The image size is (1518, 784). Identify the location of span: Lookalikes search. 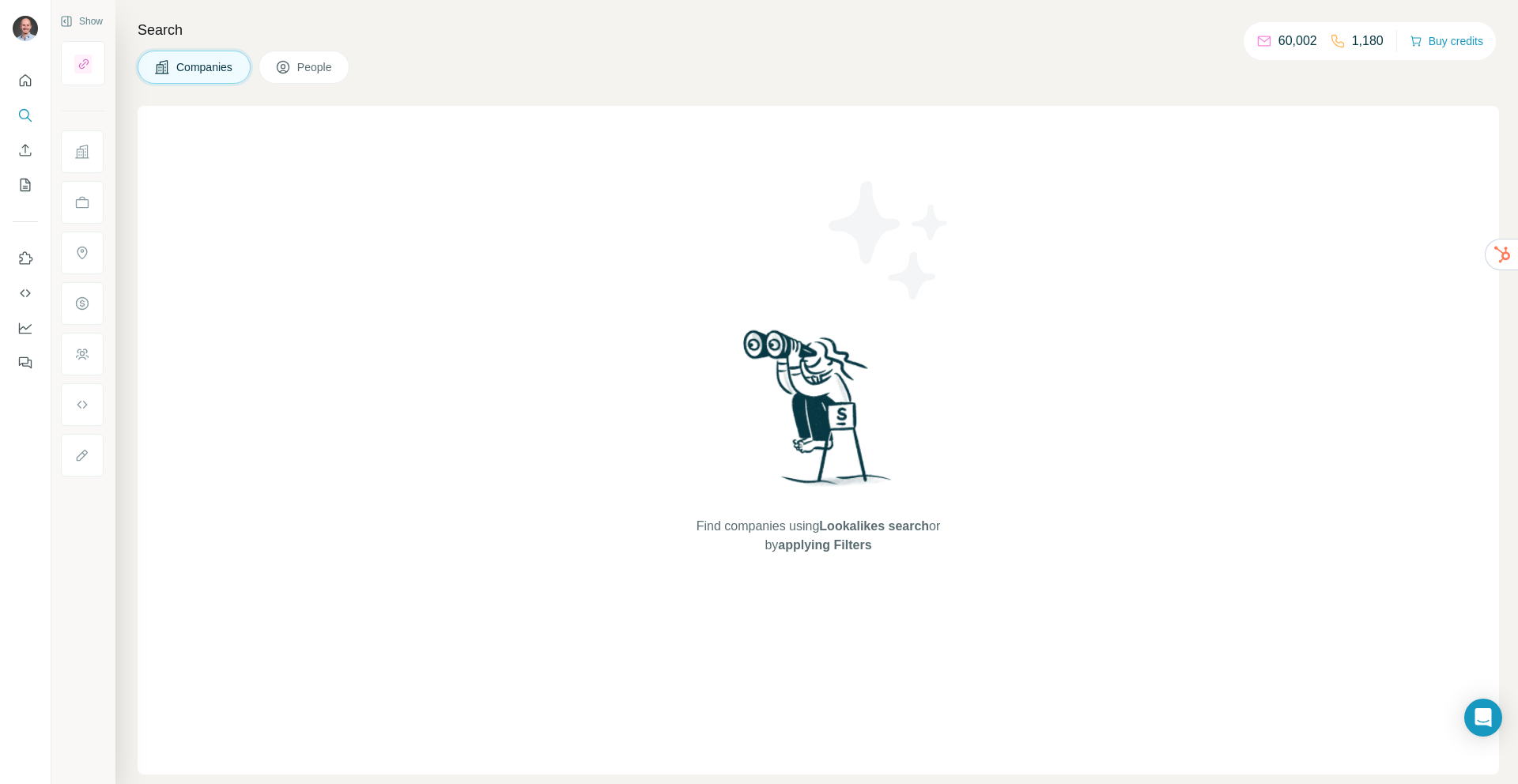
(873, 525).